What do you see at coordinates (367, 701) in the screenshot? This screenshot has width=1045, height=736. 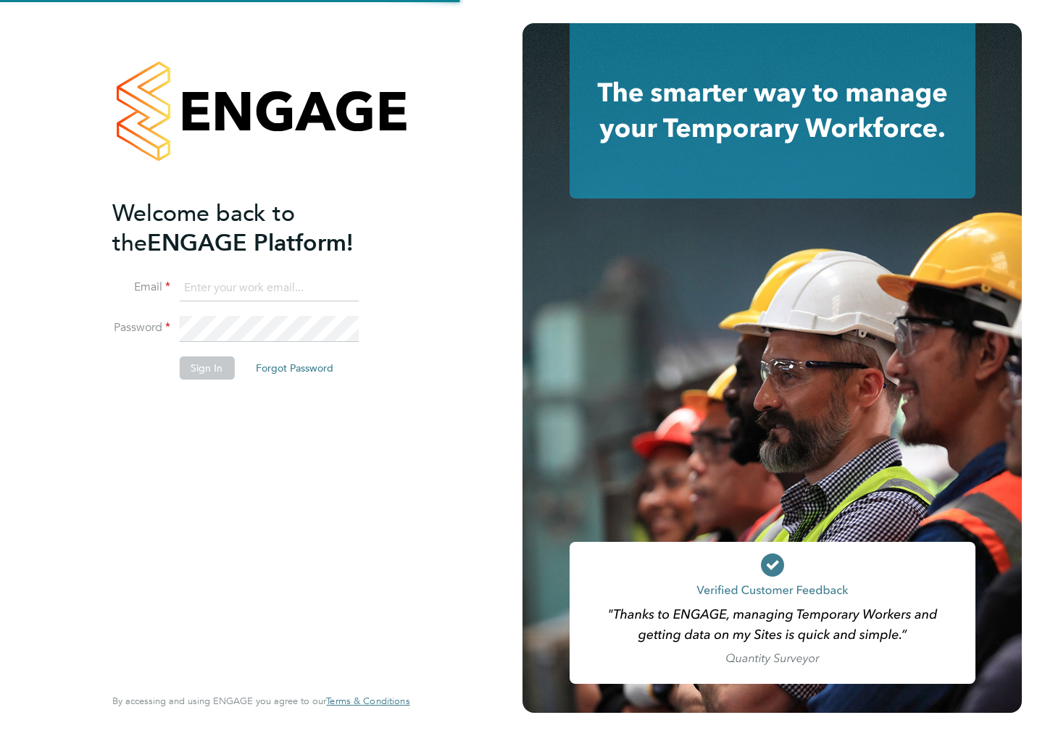 I see `span: Terms & Conditions` at bounding box center [367, 701].